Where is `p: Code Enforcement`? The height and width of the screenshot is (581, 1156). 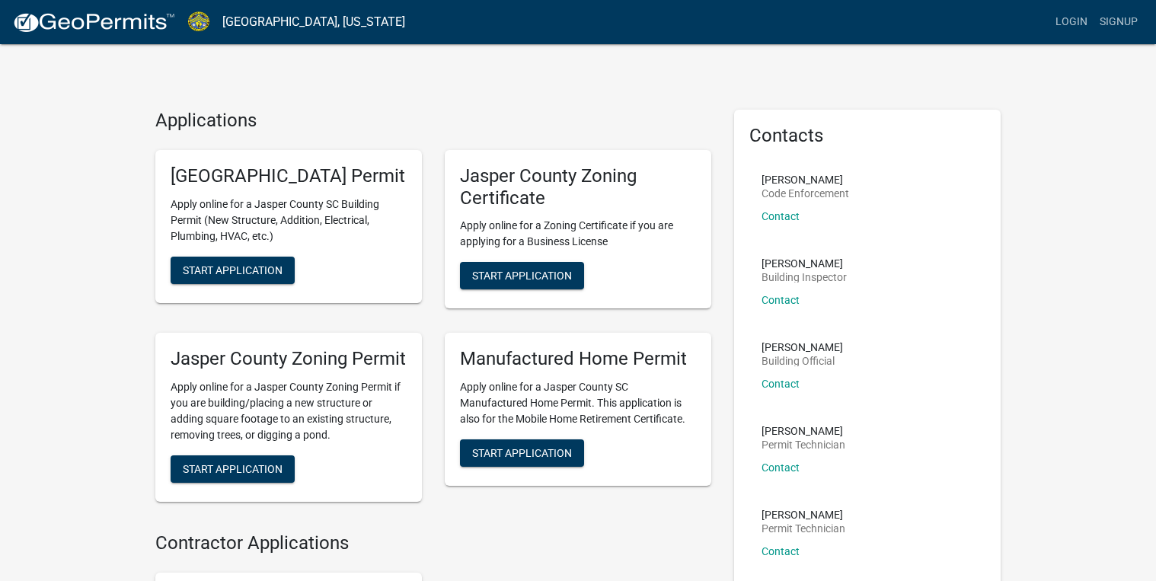
p: Code Enforcement is located at coordinates (805, 193).